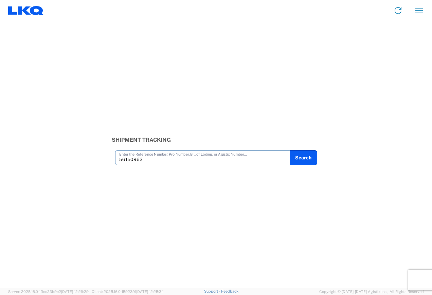 The image size is (432, 295). I want to click on h3: Shipment Tracking, so click(216, 140).